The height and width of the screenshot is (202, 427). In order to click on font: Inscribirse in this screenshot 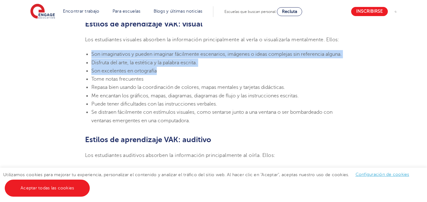, I will do `click(369, 11)`.